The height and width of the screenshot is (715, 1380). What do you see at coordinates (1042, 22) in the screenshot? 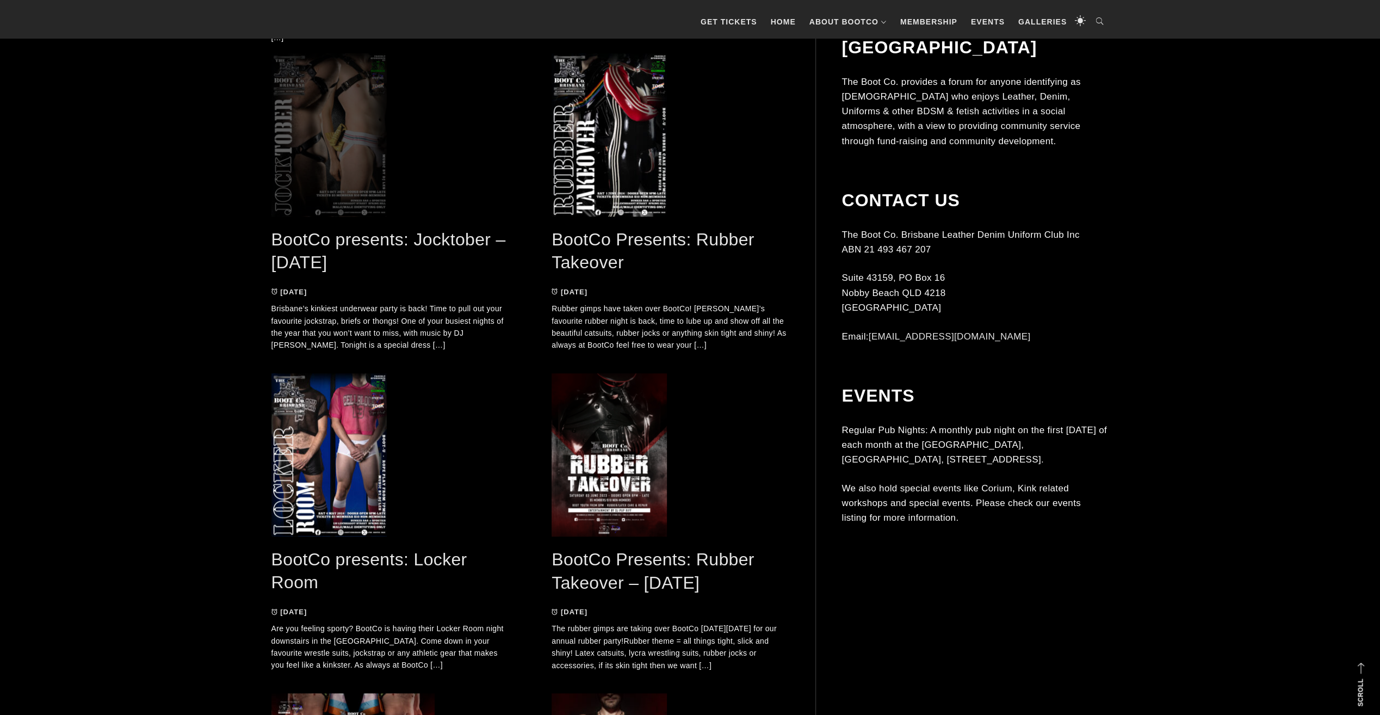
I see `a: Galleries` at bounding box center [1042, 22].